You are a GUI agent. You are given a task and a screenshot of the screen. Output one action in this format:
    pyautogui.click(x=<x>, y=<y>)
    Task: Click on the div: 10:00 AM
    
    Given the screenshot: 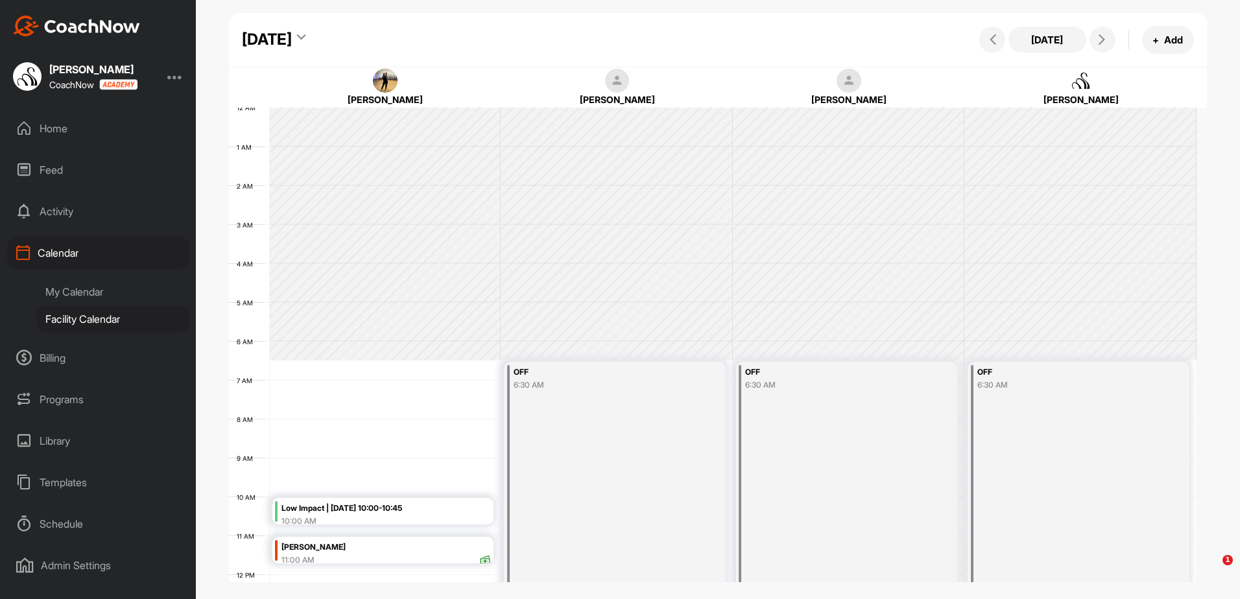 What is the action you would take?
    pyautogui.click(x=386, y=521)
    